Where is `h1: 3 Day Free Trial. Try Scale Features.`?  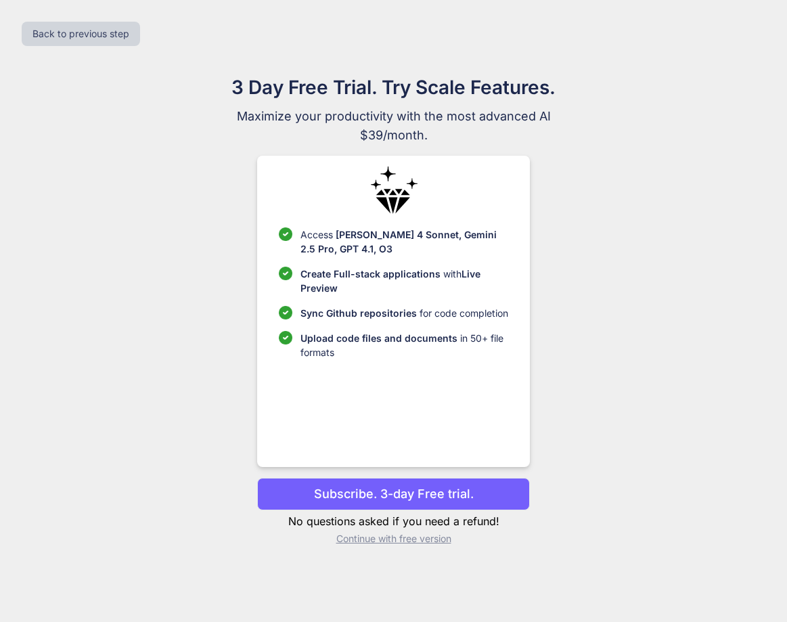
h1: 3 Day Free Trial. Try Scale Features. is located at coordinates (394, 87).